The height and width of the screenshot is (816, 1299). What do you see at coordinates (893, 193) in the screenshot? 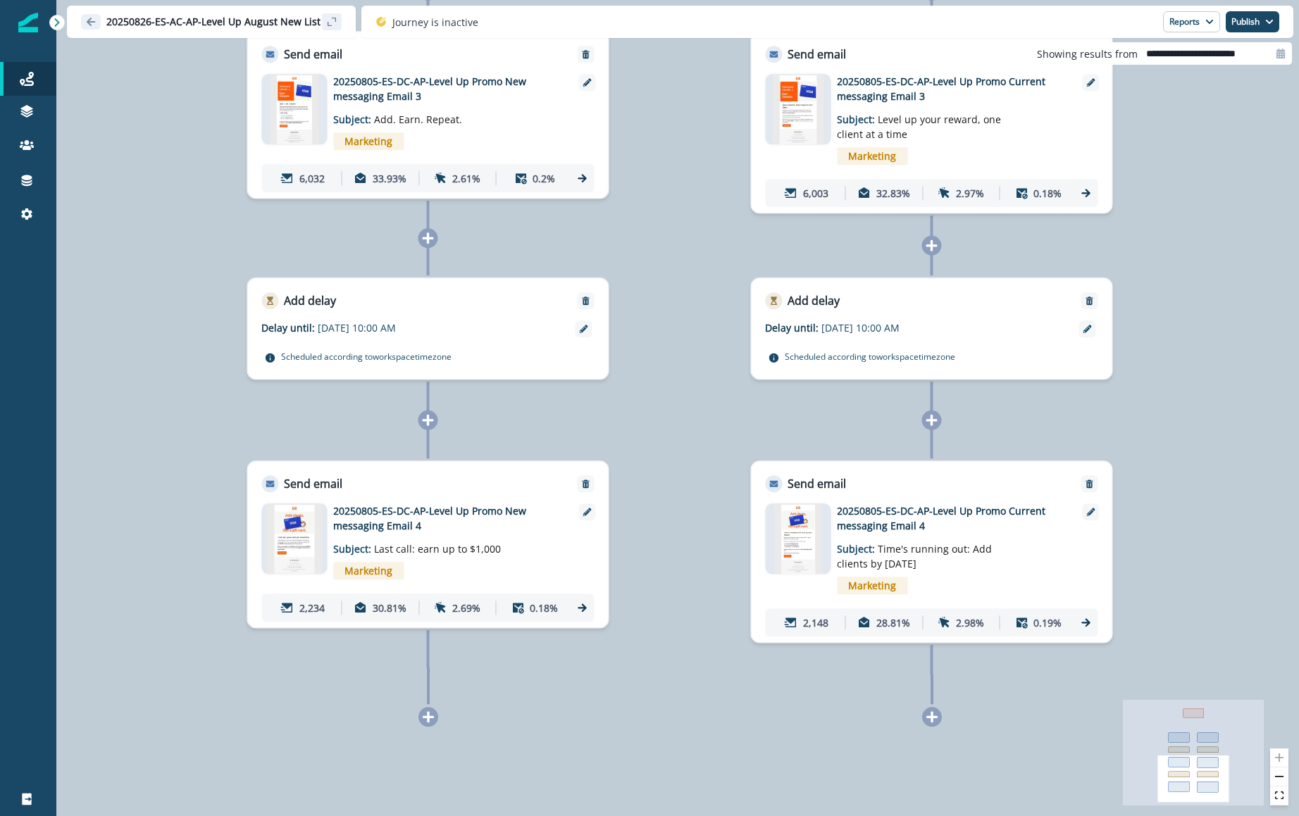
I see `p: 32.83%` at bounding box center [893, 193].